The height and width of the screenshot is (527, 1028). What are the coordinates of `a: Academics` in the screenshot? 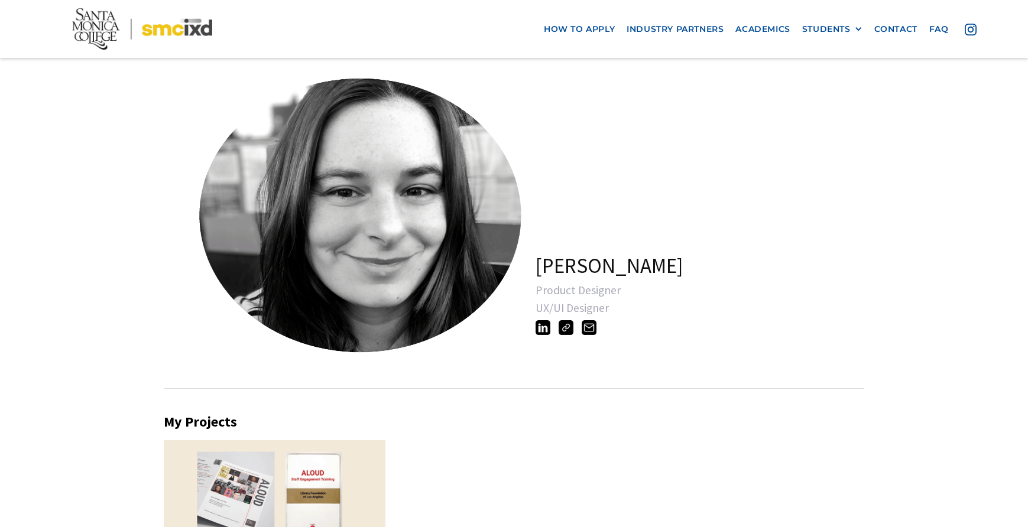 It's located at (763, 29).